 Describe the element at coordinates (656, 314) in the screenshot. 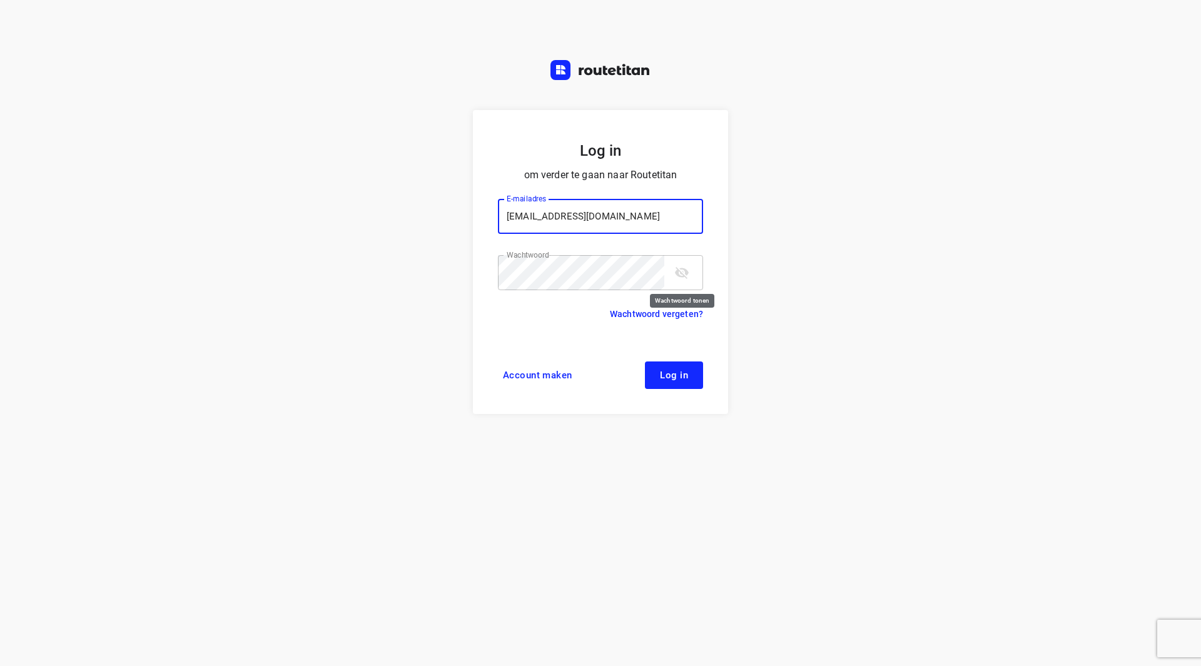

I see `a: Wachtwoord vergeten?` at that location.